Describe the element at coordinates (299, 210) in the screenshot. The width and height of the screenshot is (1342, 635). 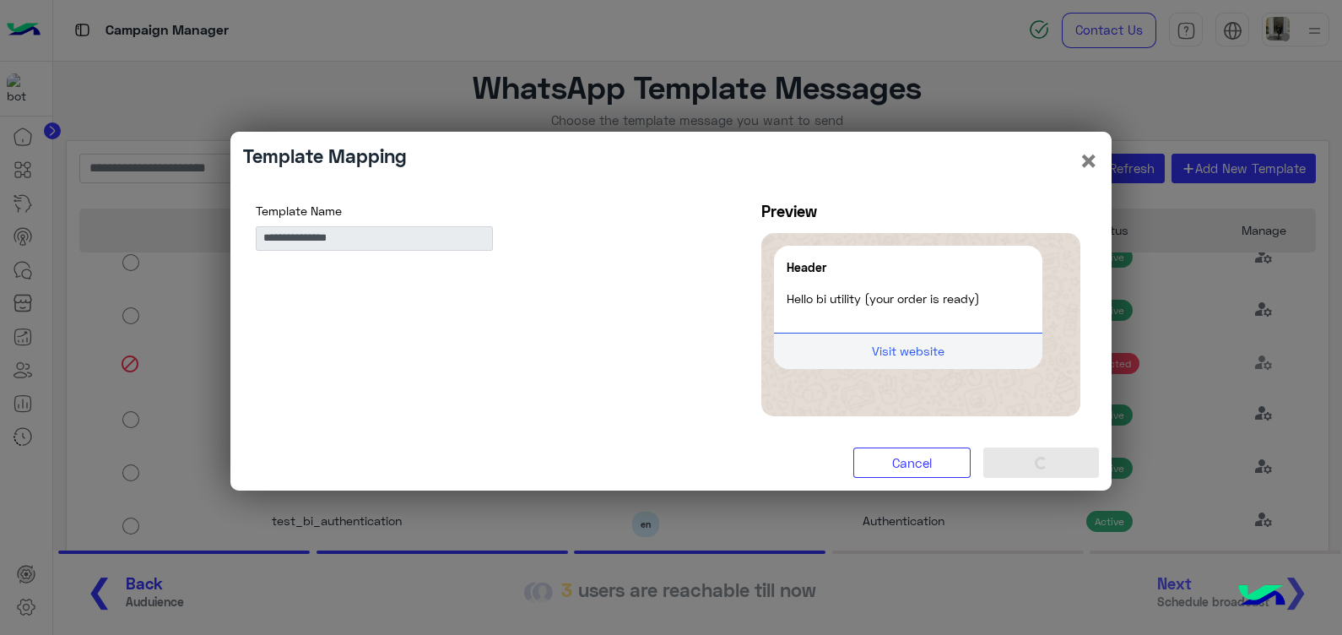
I see `label: Template Name` at that location.